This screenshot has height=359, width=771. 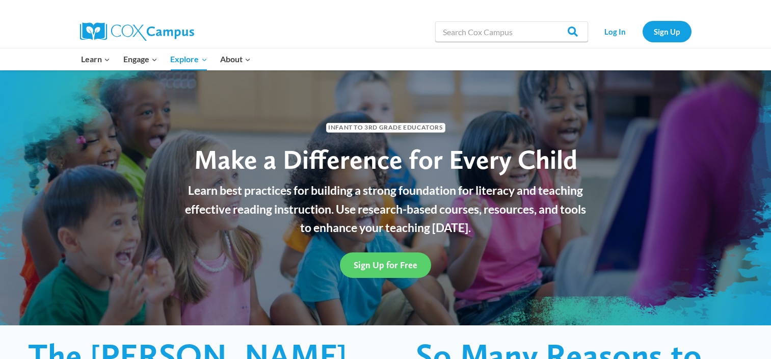 I want to click on input: Search Cox Campus, so click(x=511, y=32).